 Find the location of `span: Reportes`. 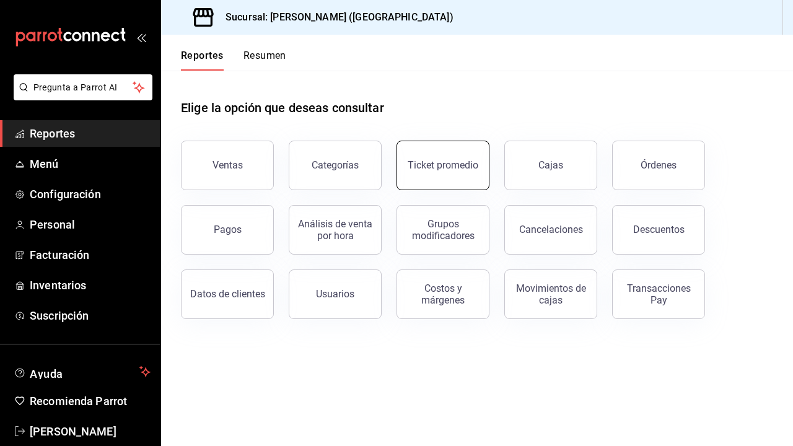

span: Reportes is located at coordinates (90, 133).